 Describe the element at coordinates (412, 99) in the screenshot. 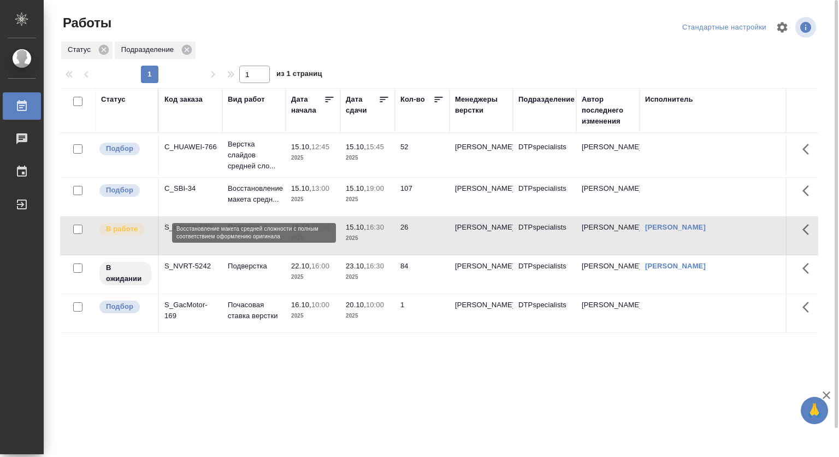

I see `div: Кол-во` at that location.